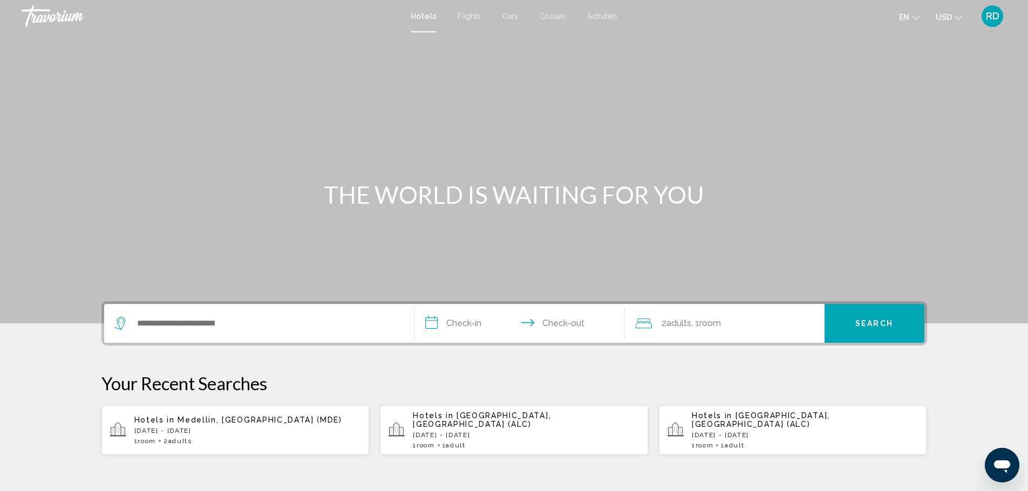 The width and height of the screenshot is (1028, 491). I want to click on a: Travorium, so click(210, 16).